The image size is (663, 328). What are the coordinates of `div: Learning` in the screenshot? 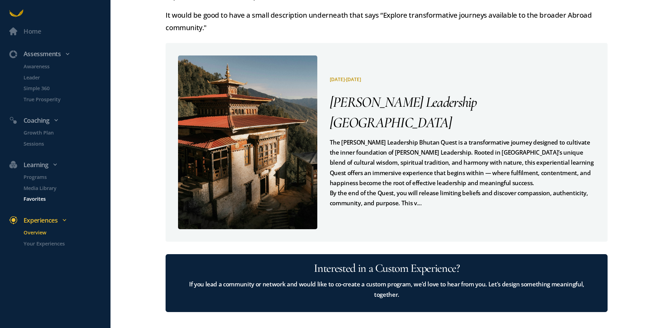 It's located at (59, 165).